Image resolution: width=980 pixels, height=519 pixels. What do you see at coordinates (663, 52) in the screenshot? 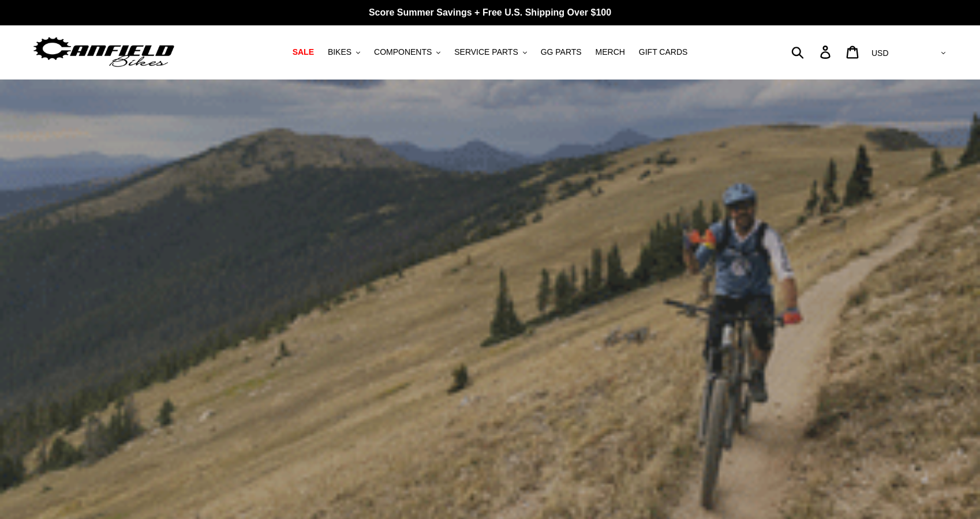
I see `span: GIFT CARDS` at bounding box center [663, 52].